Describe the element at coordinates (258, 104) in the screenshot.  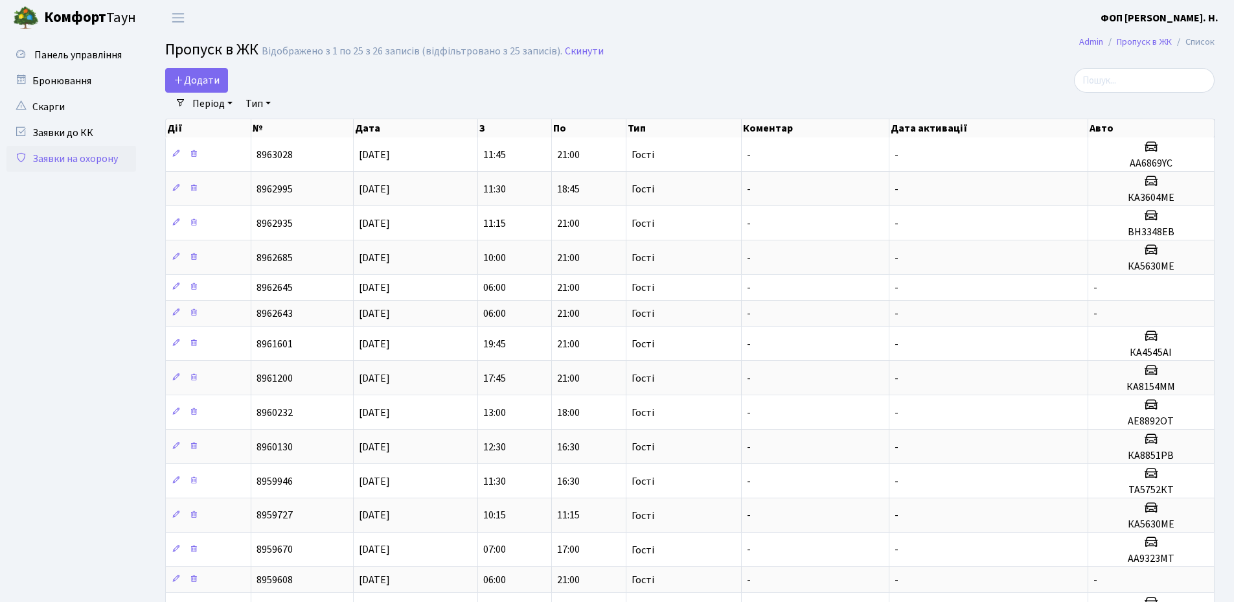
I see `a: Тип` at that location.